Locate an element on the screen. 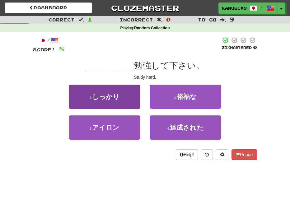  button: 4.達成された is located at coordinates (185, 127).